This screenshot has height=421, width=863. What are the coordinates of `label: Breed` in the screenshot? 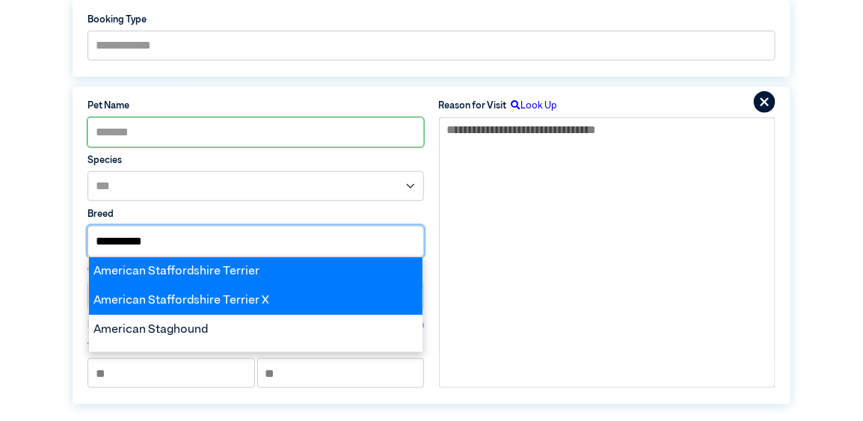 It's located at (256, 214).